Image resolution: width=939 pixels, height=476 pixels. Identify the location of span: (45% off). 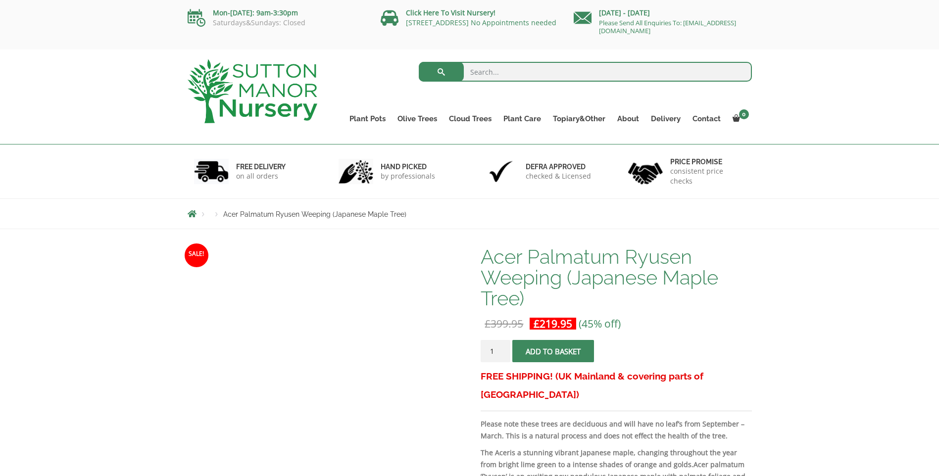
(599, 324).